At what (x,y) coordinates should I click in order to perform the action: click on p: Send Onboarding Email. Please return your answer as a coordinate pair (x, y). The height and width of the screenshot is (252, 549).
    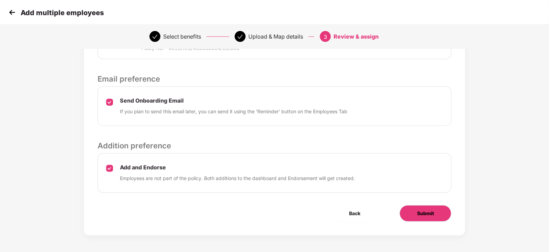
    Looking at the image, I should click on (234, 100).